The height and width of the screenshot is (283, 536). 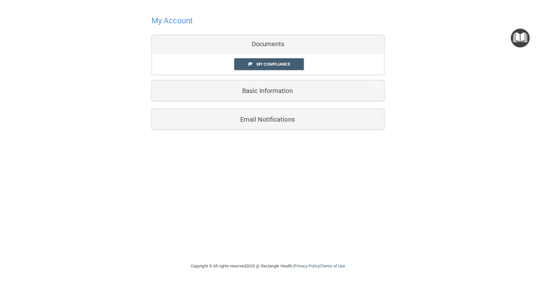 I want to click on button: Open Resource Center, so click(x=520, y=38).